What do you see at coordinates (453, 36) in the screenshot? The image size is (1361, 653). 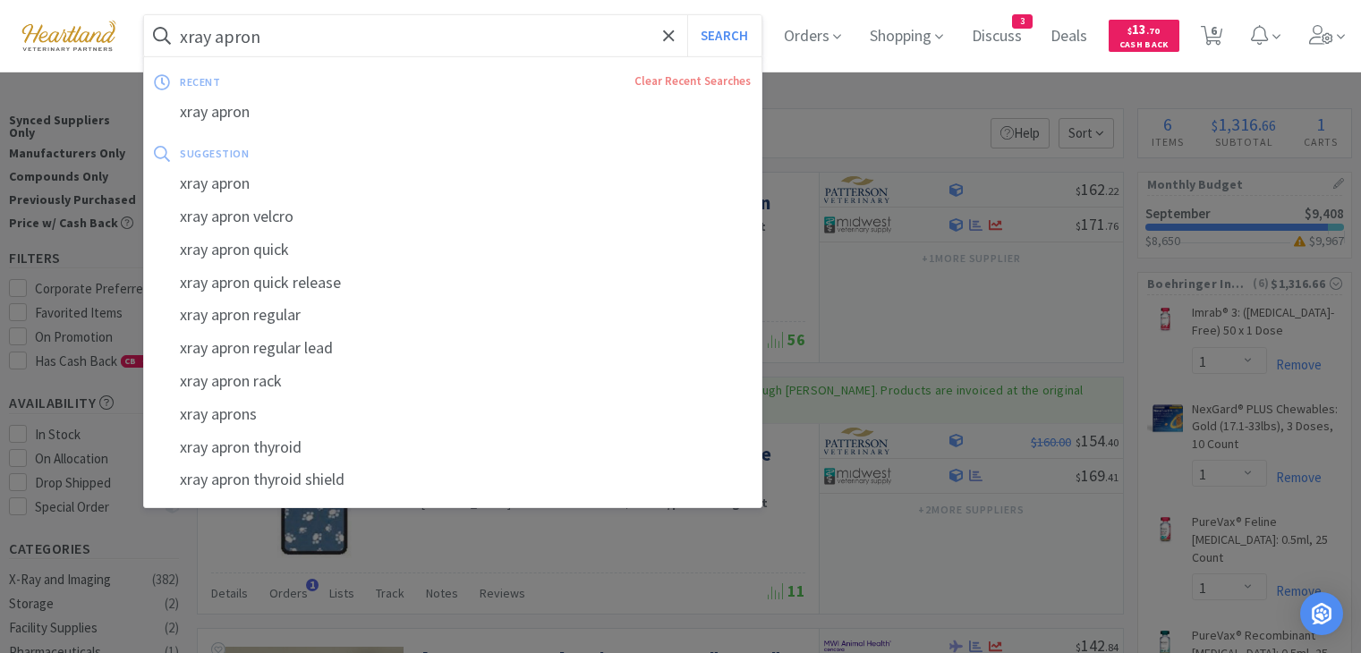 I see `input: Search by item, sku, manufacturer, ingredient, size...` at bounding box center [453, 36].